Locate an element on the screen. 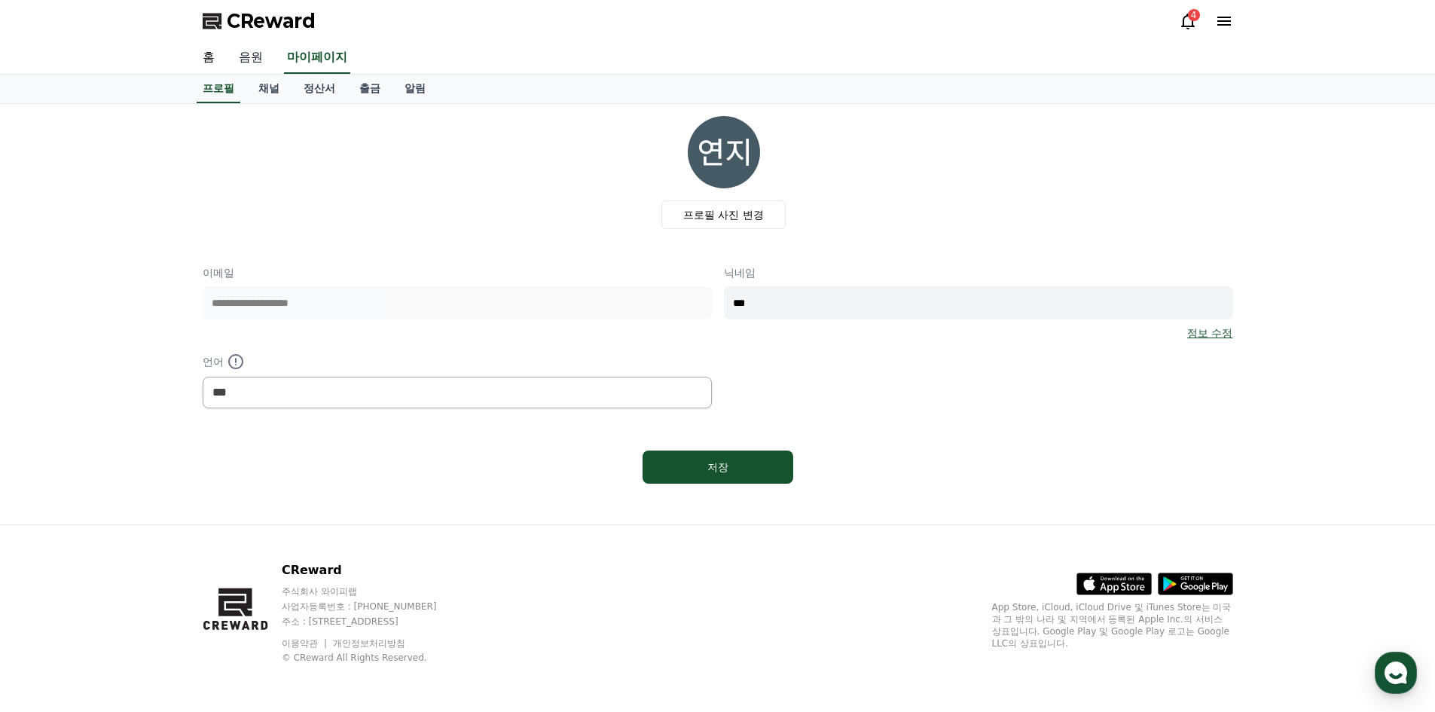 This screenshot has height=712, width=1435. label: 프로필 사진 변경 is located at coordinates (723, 215).